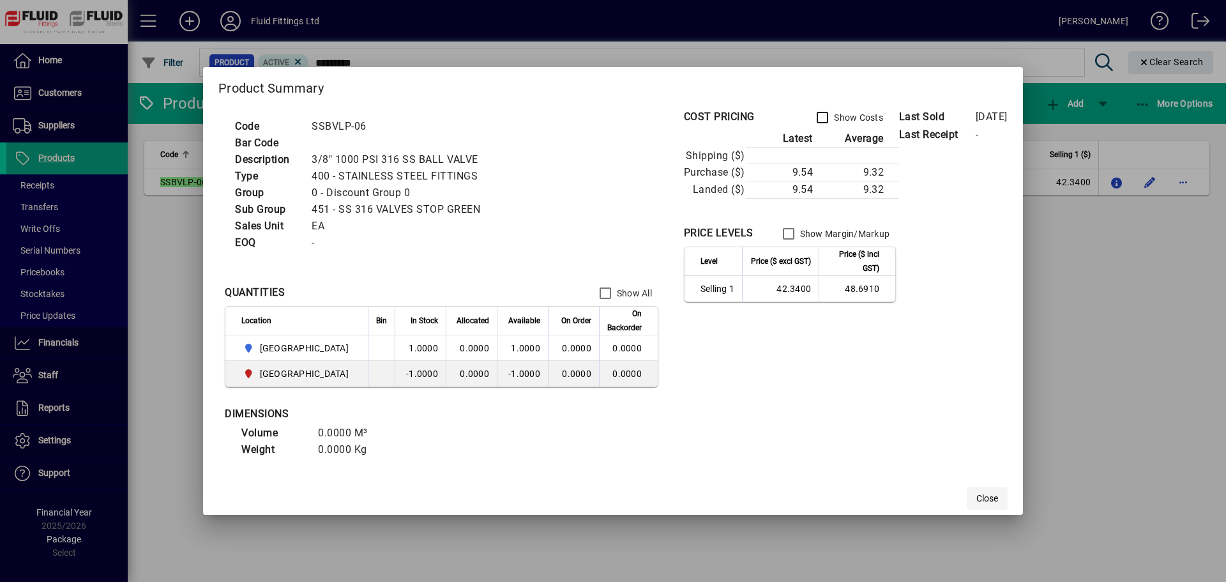 The height and width of the screenshot is (582, 1226). What do you see at coordinates (718, 233) in the screenshot?
I see `div: PRICE LEVELS` at bounding box center [718, 233].